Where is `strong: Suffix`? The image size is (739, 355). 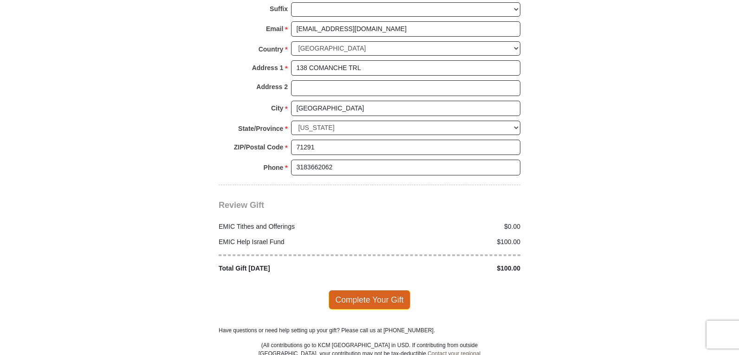 strong: Suffix is located at coordinates (278, 9).